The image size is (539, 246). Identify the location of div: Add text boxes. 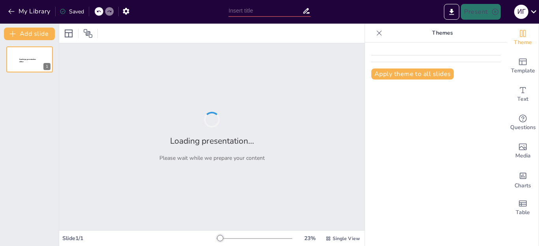
(522, 95).